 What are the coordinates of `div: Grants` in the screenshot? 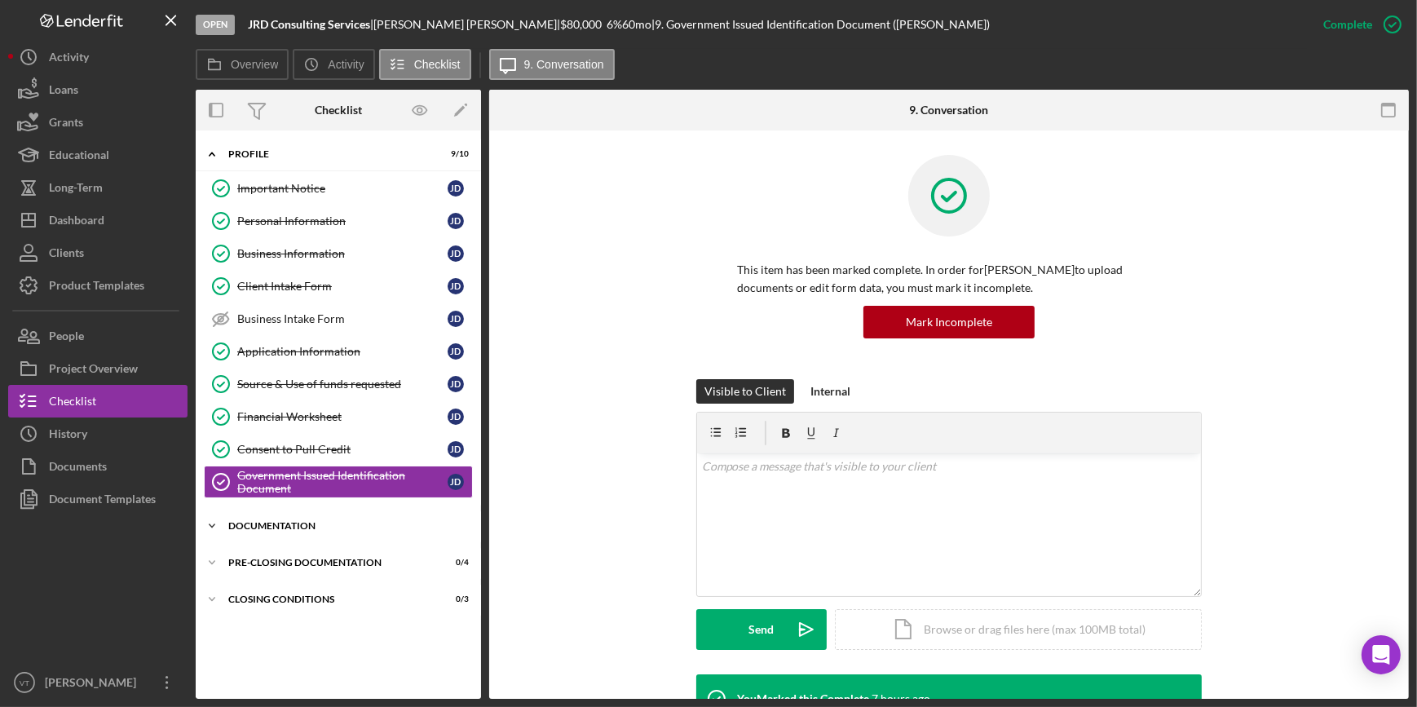 It's located at (66, 124).